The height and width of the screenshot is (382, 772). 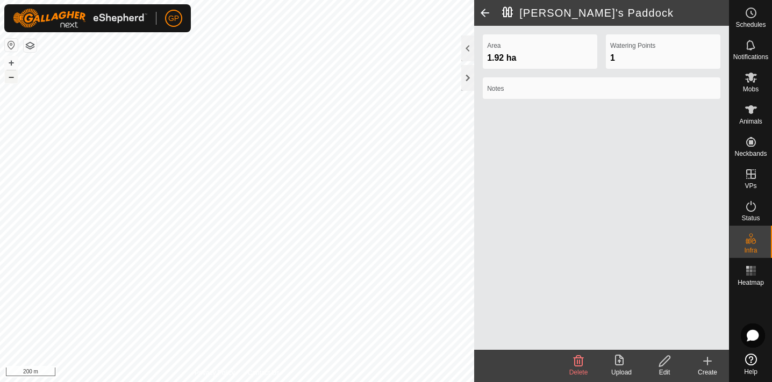 What do you see at coordinates (750, 218) in the screenshot?
I see `span: Status` at bounding box center [750, 218].